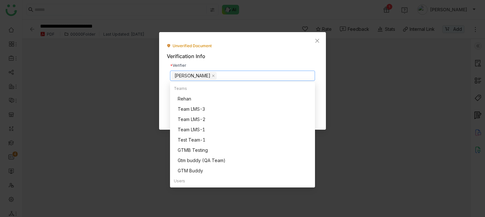 This screenshot has height=217, width=485. I want to click on button: Close, so click(317, 41).